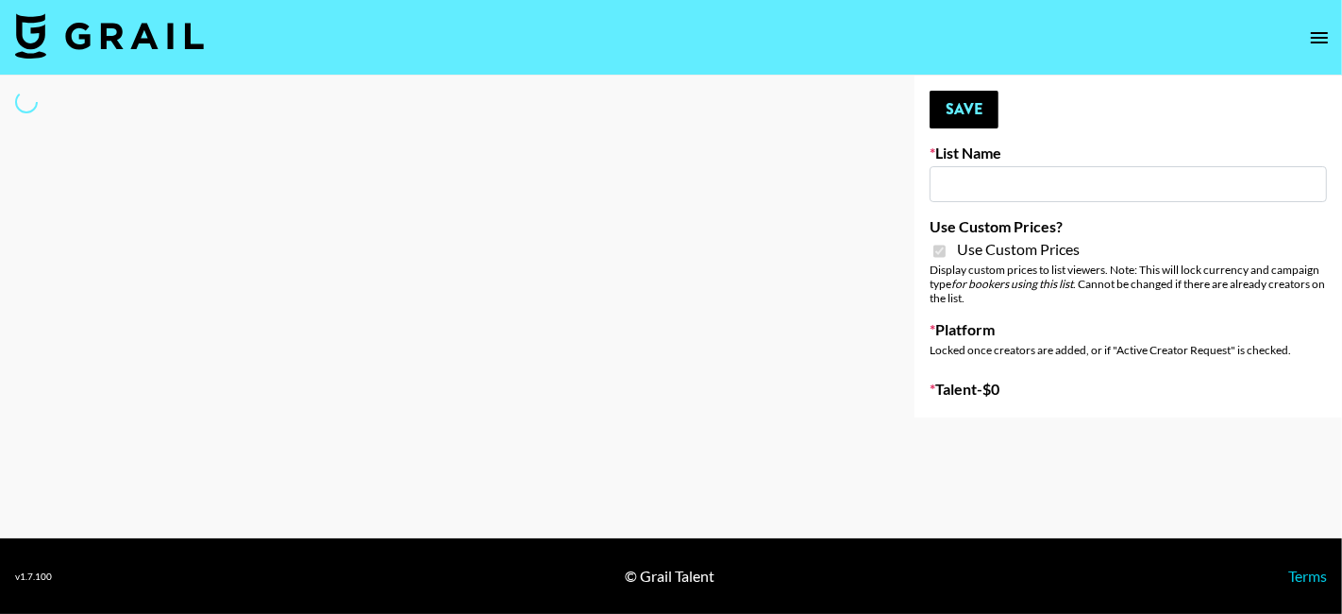  What do you see at coordinates (964, 109) in the screenshot?
I see `button: Save` at bounding box center [964, 109].